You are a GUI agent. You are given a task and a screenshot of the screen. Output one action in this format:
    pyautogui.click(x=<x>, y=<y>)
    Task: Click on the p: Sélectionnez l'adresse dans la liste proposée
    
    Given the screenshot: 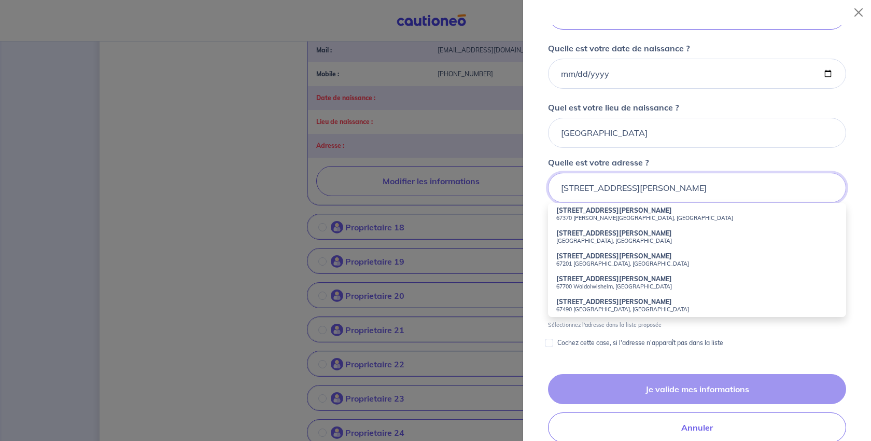 What is the action you would take?
    pyautogui.click(x=605, y=325)
    